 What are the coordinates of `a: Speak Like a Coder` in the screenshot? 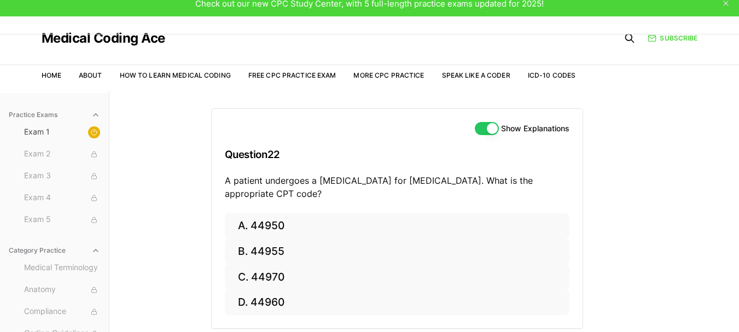 It's located at (476, 75).